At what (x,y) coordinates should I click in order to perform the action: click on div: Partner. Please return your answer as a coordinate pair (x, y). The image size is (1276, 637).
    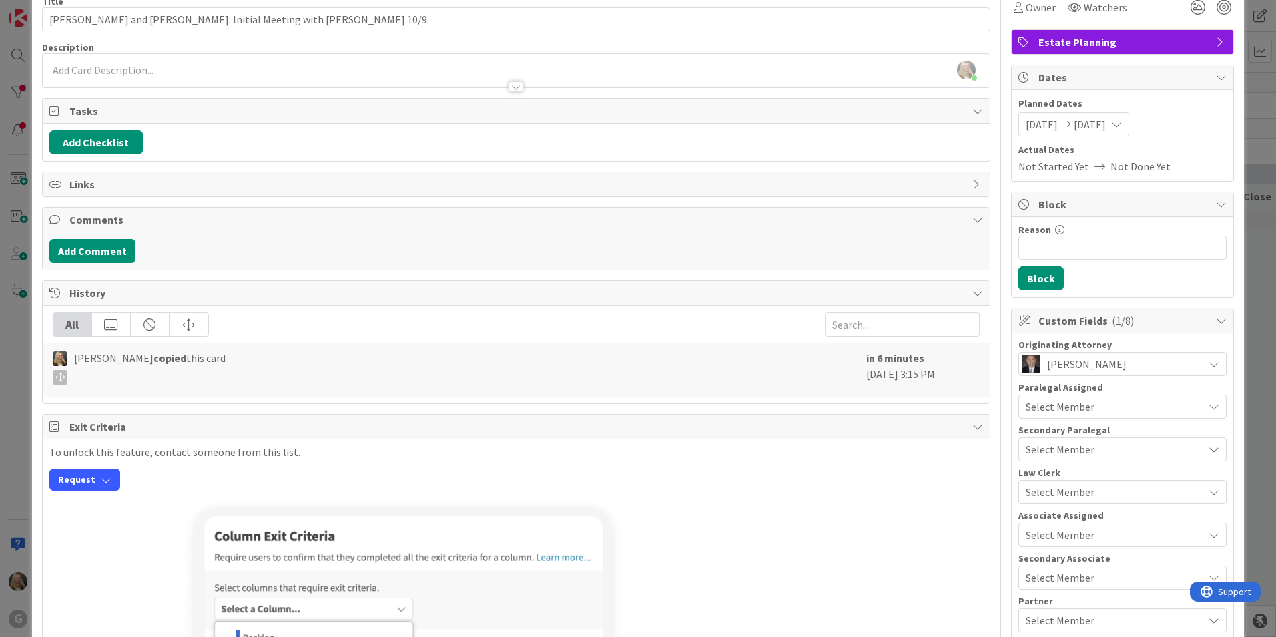
    Looking at the image, I should click on (1122, 601).